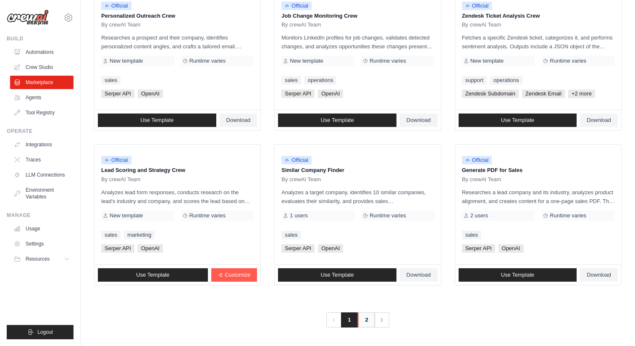  I want to click on p: Similar Company Finder, so click(358, 170).